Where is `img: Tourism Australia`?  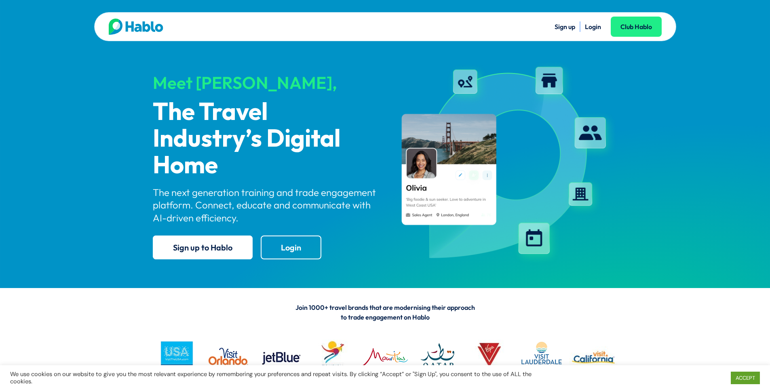 img: Tourism Australia is located at coordinates (333, 357).